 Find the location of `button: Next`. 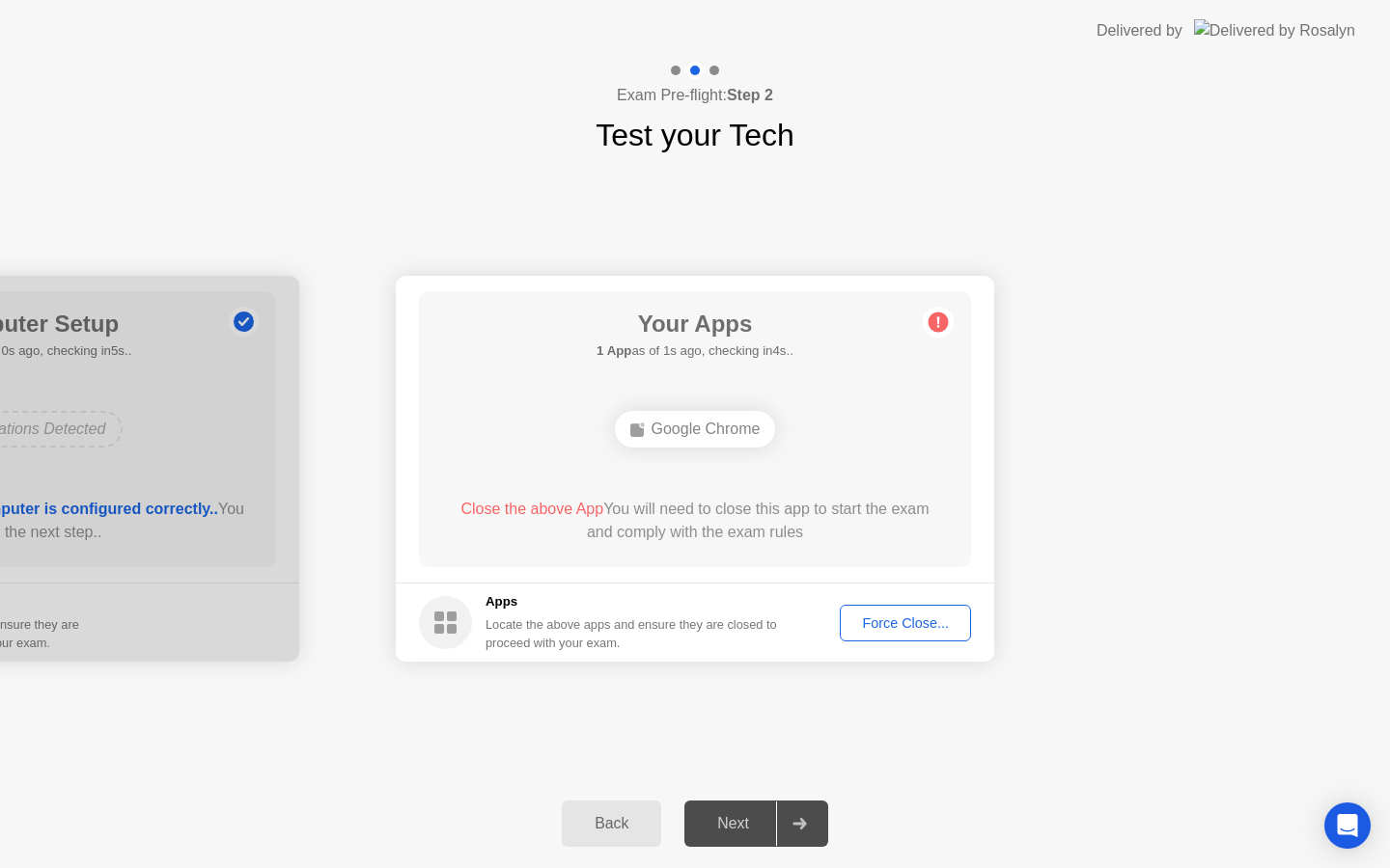

button: Next is located at coordinates (756, 824).